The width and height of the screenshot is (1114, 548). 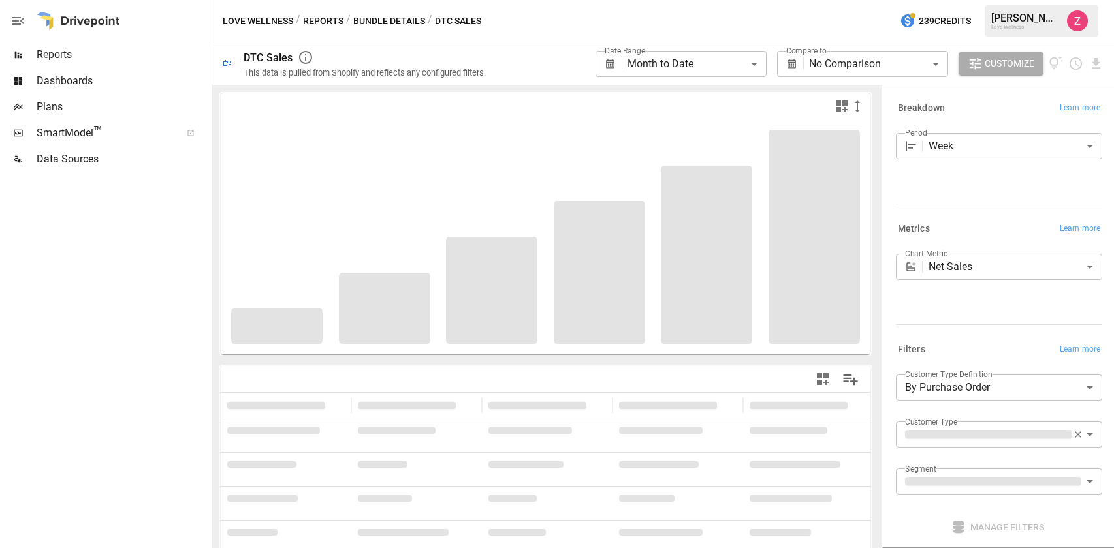 What do you see at coordinates (850, 379) in the screenshot?
I see `button: Manage Columns` at bounding box center [850, 379].